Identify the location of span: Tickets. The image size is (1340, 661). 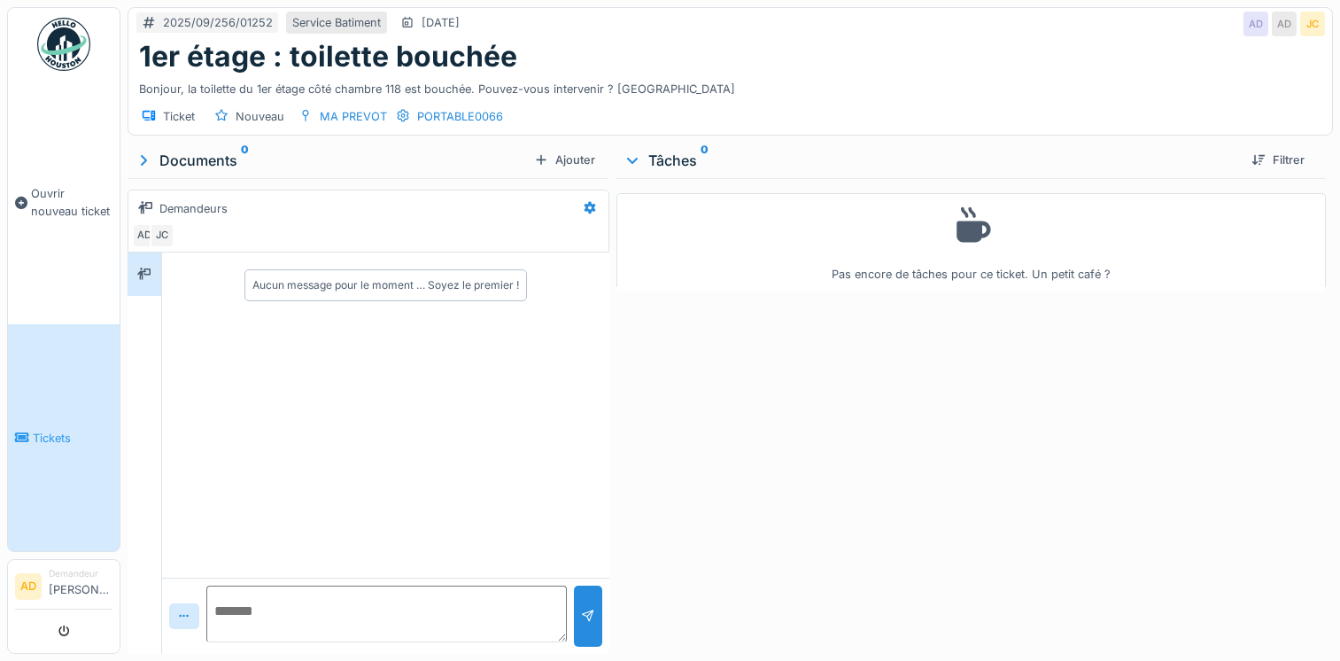
(73, 438).